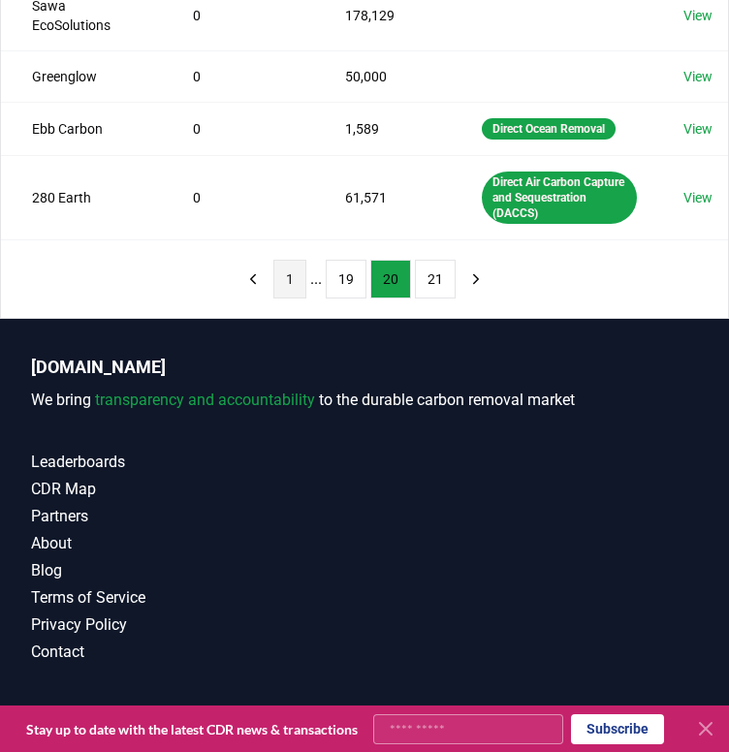  What do you see at coordinates (81, 197) in the screenshot?
I see `td: 280 Earth` at bounding box center [81, 197].